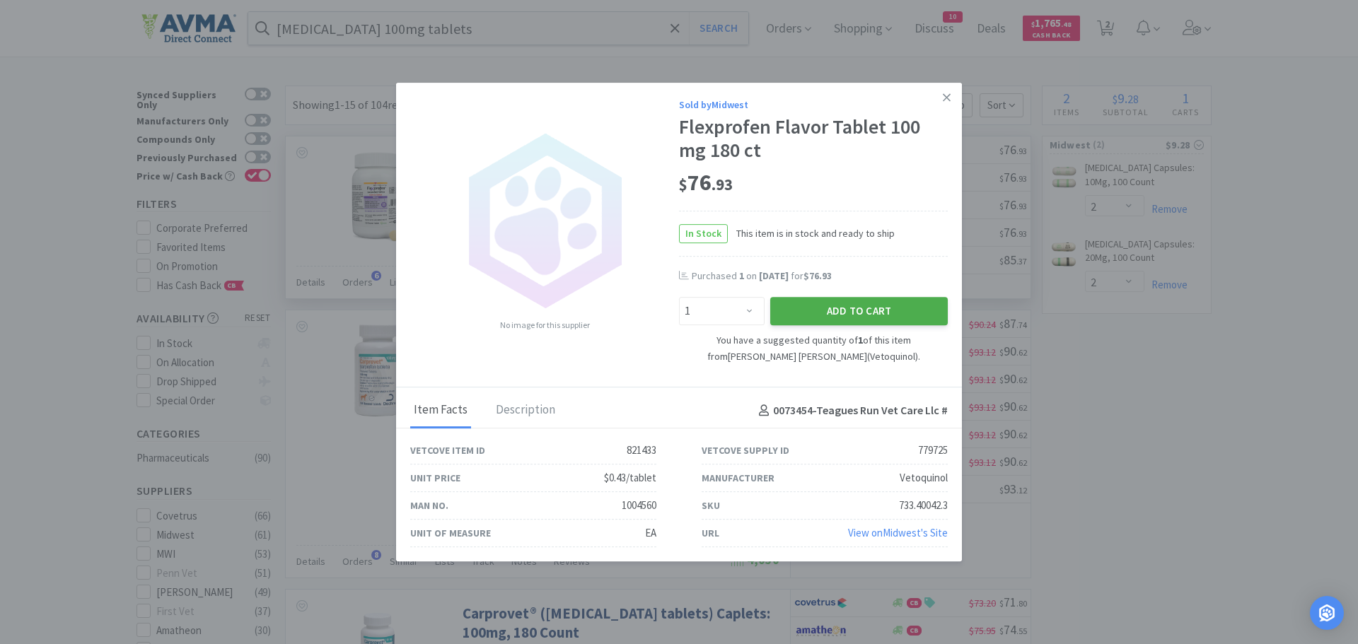 This screenshot has height=644, width=1358. What do you see at coordinates (818, 276) in the screenshot?
I see `span: $76.93` at bounding box center [818, 276].